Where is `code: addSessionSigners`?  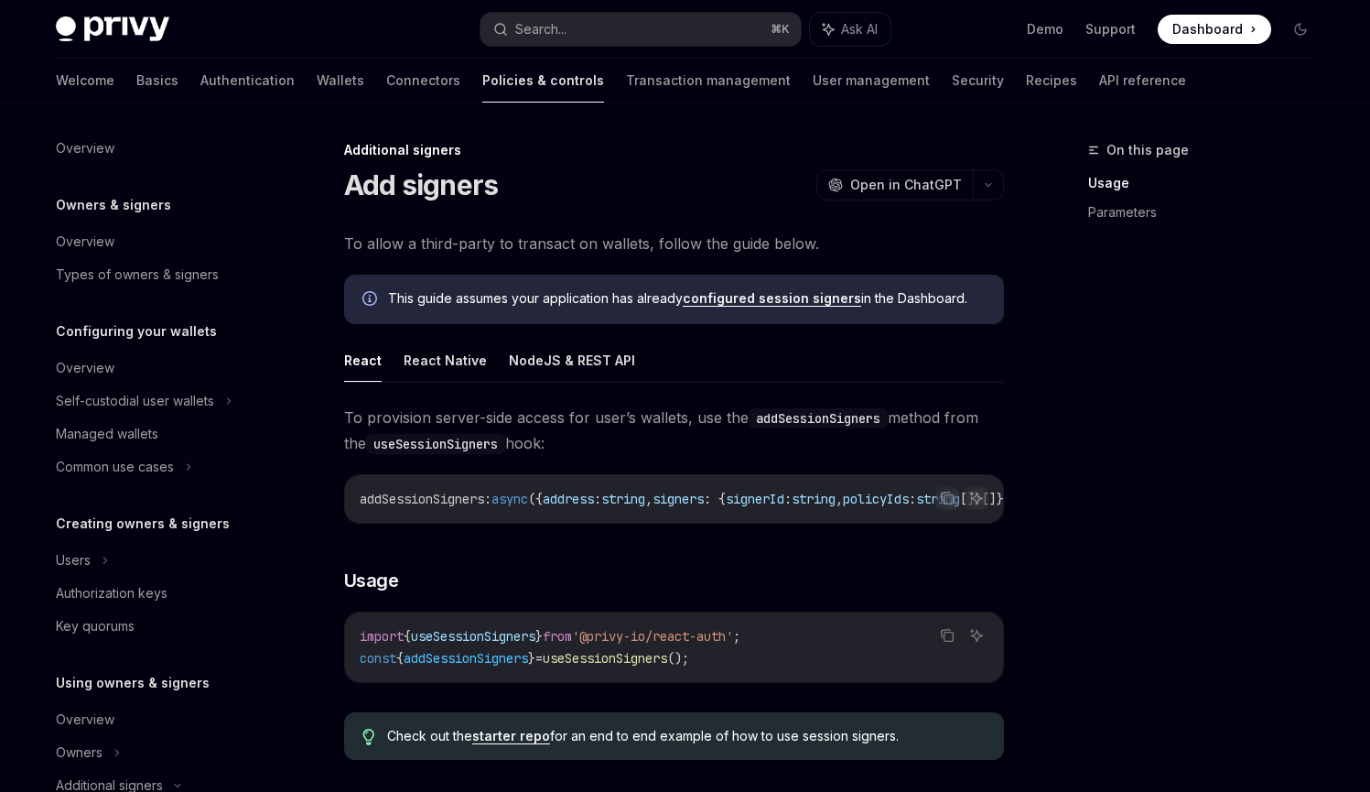
code: addSessionSigners is located at coordinates (818, 418).